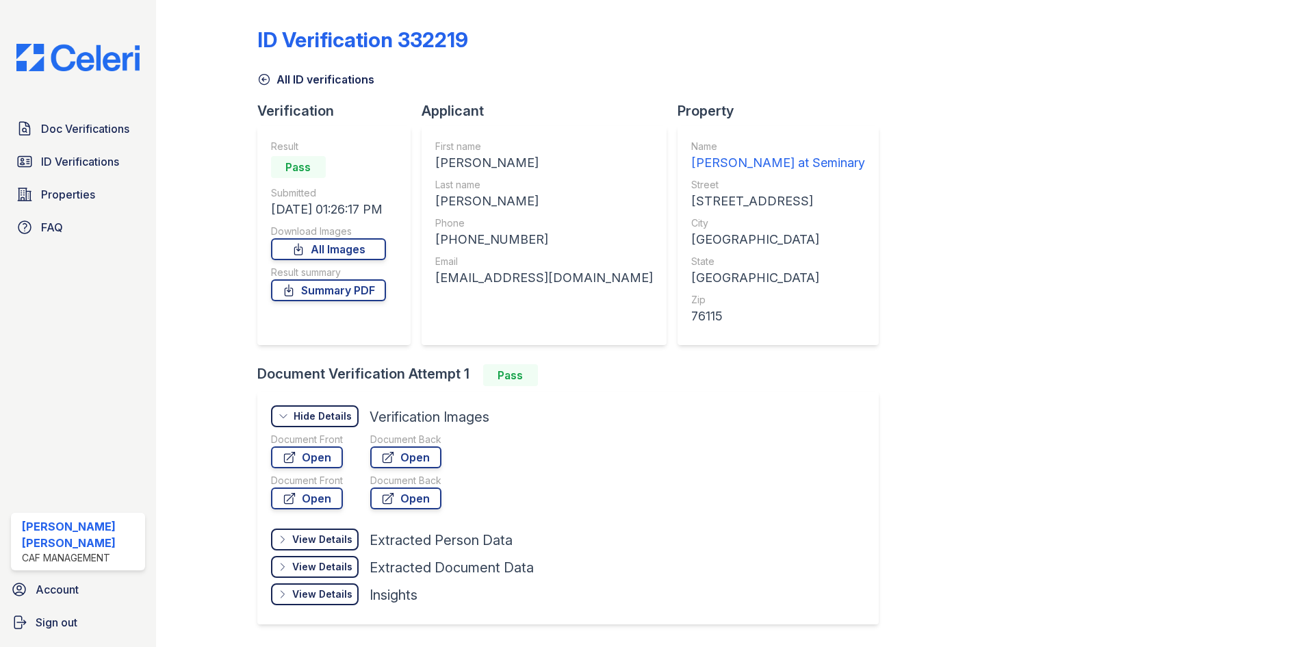  I want to click on span: Account, so click(57, 589).